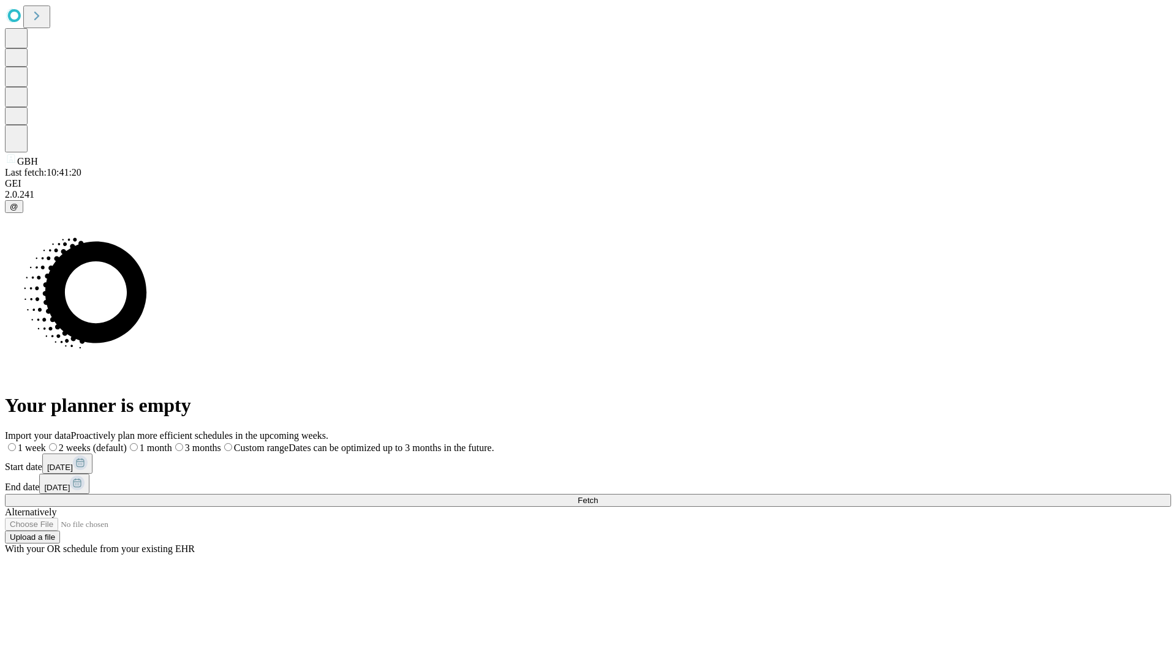 The image size is (1176, 661). What do you see at coordinates (32, 537) in the screenshot?
I see `button: Upload a file` at bounding box center [32, 537].